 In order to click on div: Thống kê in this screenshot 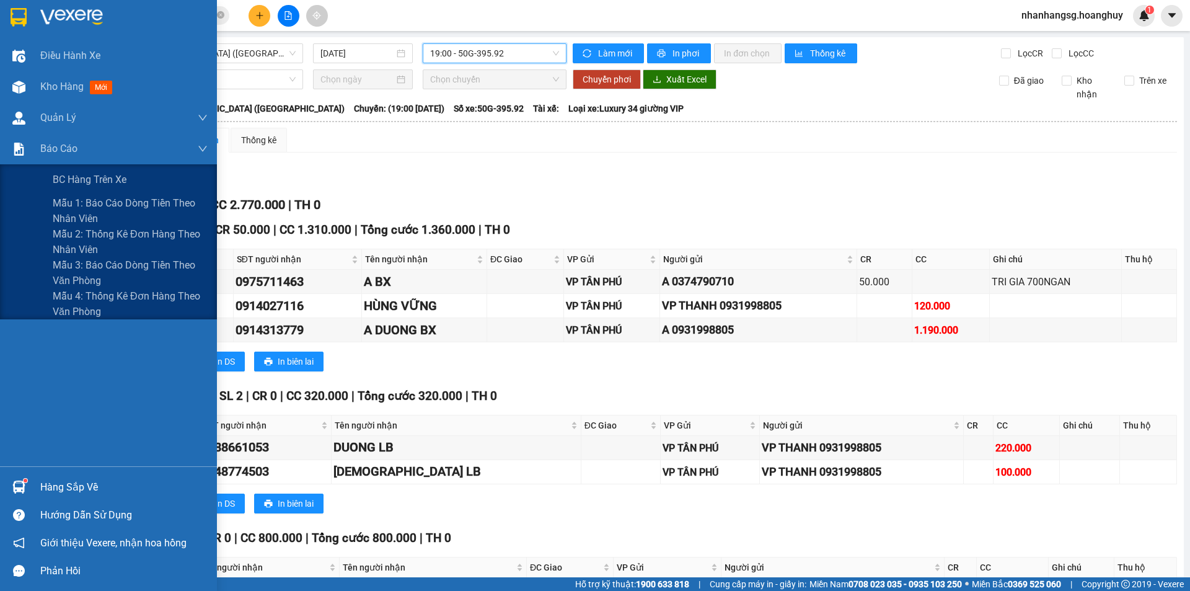, I will do `click(259, 140)`.